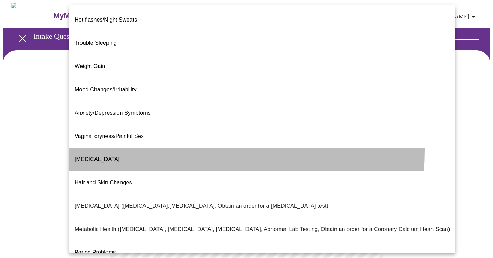 This screenshot has height=258, width=493. I want to click on span: Anxiety/Depression Symptoms, so click(113, 113).